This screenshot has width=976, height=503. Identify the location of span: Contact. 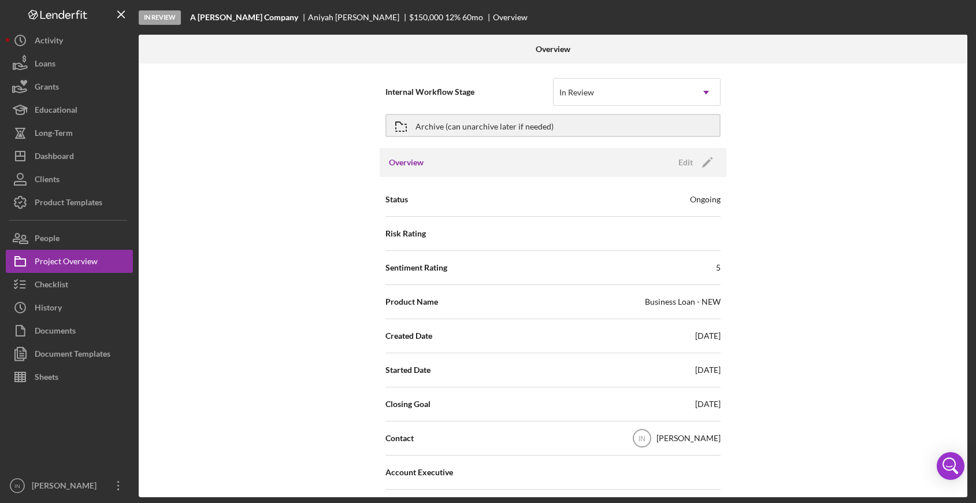
(399, 438).